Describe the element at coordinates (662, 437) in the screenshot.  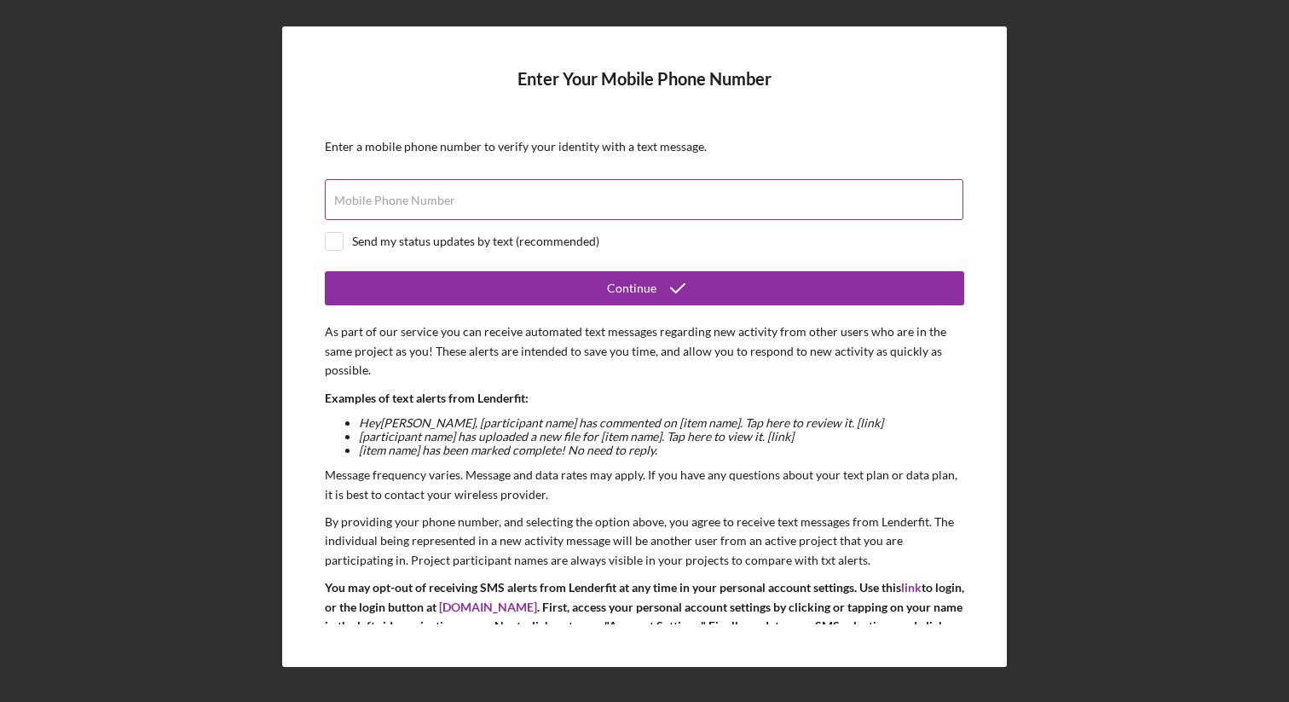
I see `li: [participant name] has uploaded a new file for [item name]. Tap here to view it. [link]` at that location.